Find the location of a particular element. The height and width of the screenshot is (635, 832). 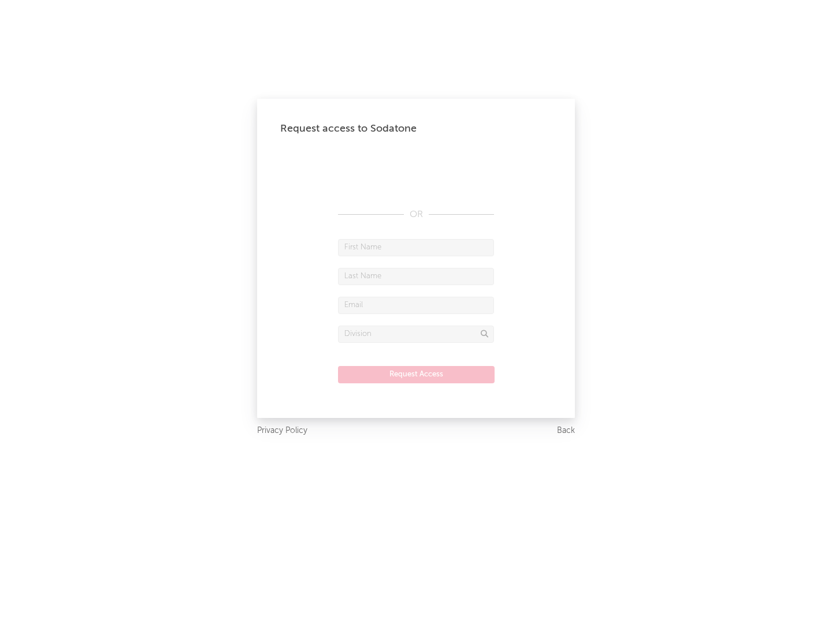

input: Email is located at coordinates (416, 305).